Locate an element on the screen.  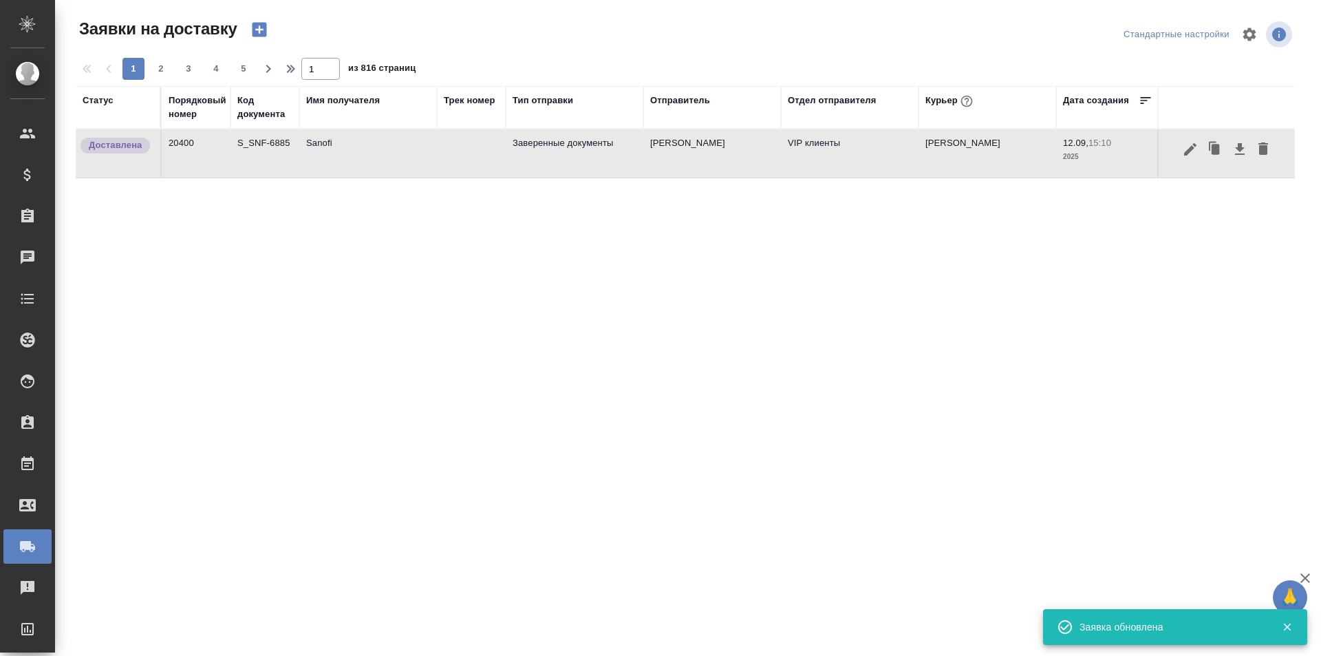
span: Посмотреть информацию is located at coordinates (1280, 34).